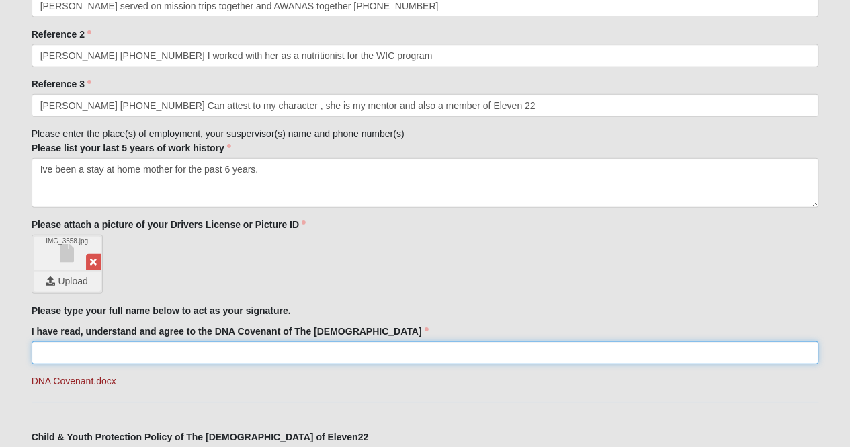 The image size is (850, 447). I want to click on label: Please list your last 5 years of work history, so click(131, 148).